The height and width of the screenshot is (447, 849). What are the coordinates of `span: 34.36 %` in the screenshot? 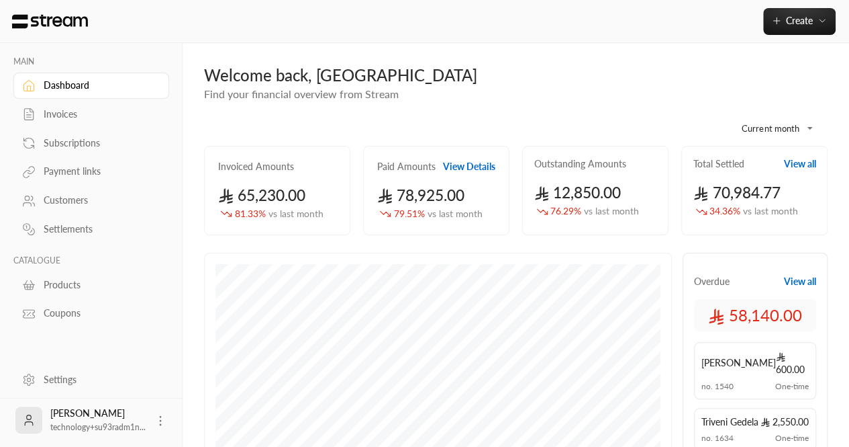 It's located at (754, 211).